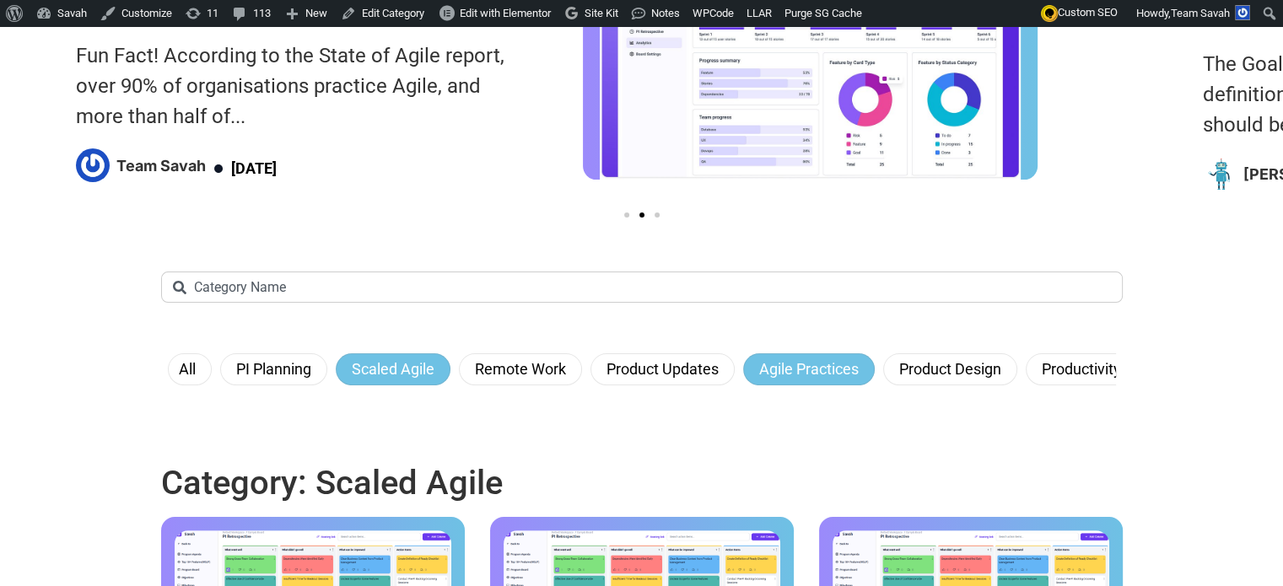 The image size is (1283, 586). I want to click on h1: Category: Scaled Agile, so click(642, 484).